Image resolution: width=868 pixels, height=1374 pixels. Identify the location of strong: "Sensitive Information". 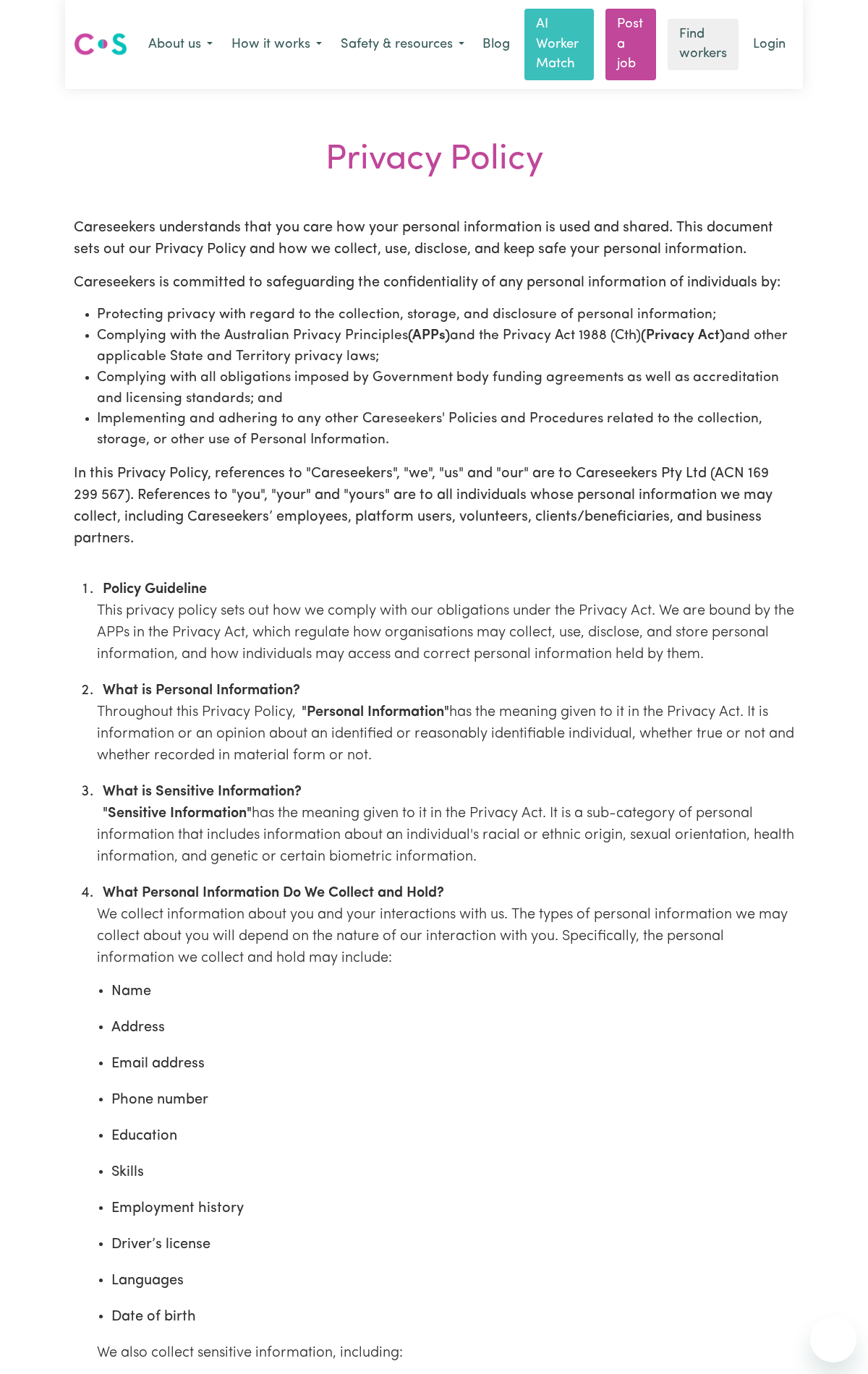
(177, 813).